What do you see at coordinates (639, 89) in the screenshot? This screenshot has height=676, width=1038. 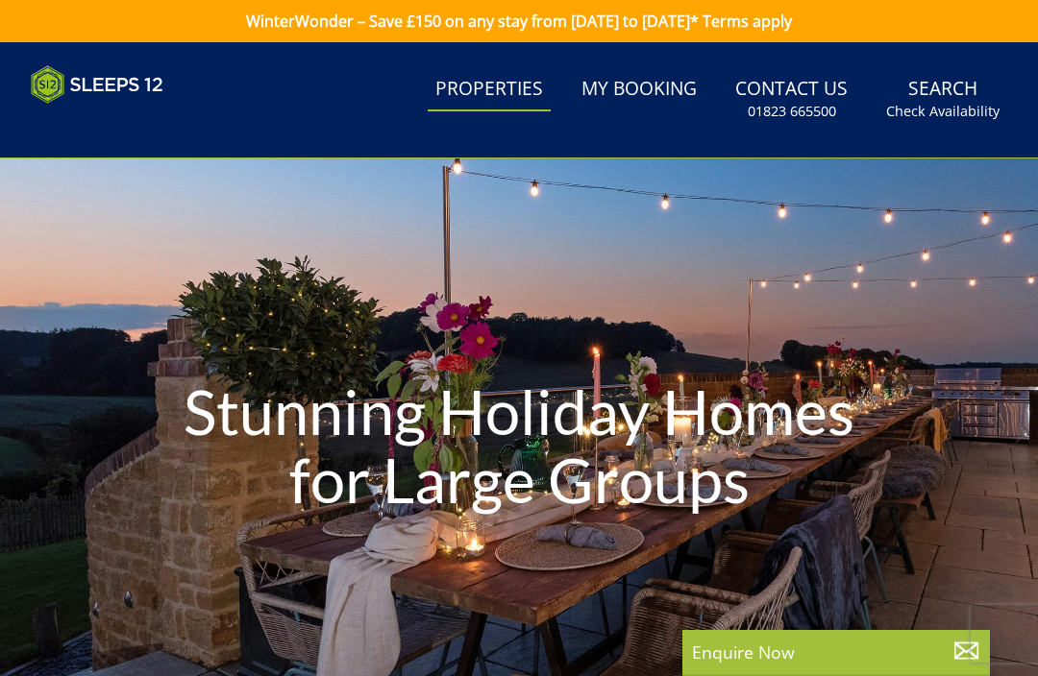 I see `a: My Booking` at bounding box center [639, 89].